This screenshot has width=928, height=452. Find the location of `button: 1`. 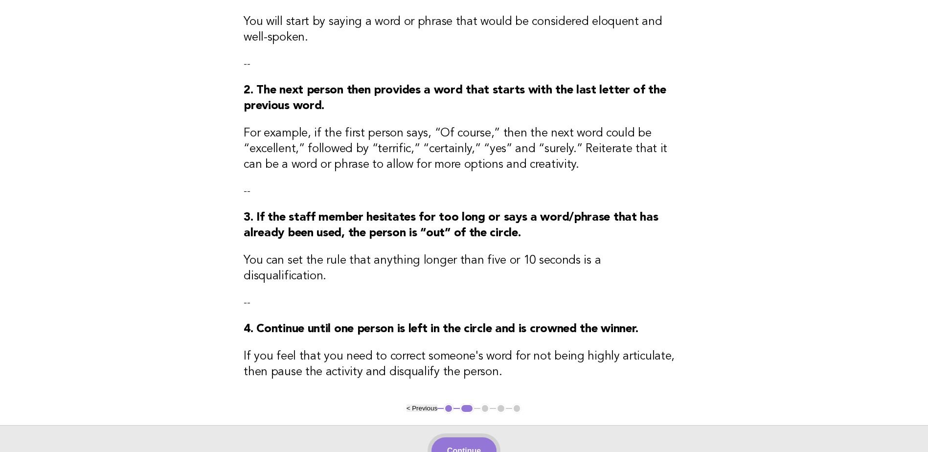

button: 1 is located at coordinates (448, 408).